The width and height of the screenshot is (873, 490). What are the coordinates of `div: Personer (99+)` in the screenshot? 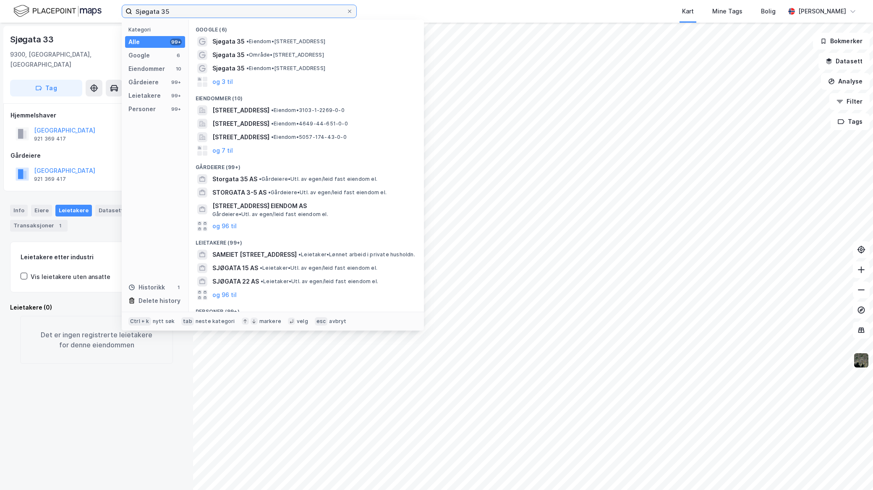 It's located at (306, 309).